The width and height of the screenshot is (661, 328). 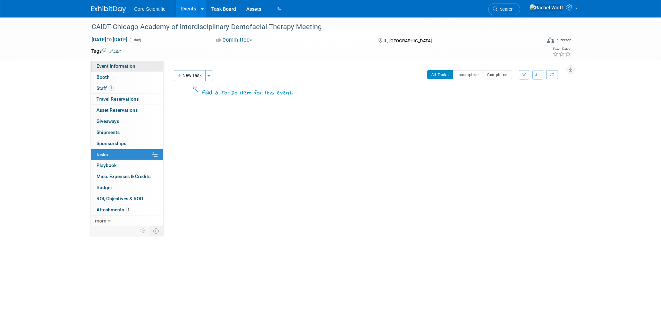 I want to click on a: Attachments1, so click(x=127, y=210).